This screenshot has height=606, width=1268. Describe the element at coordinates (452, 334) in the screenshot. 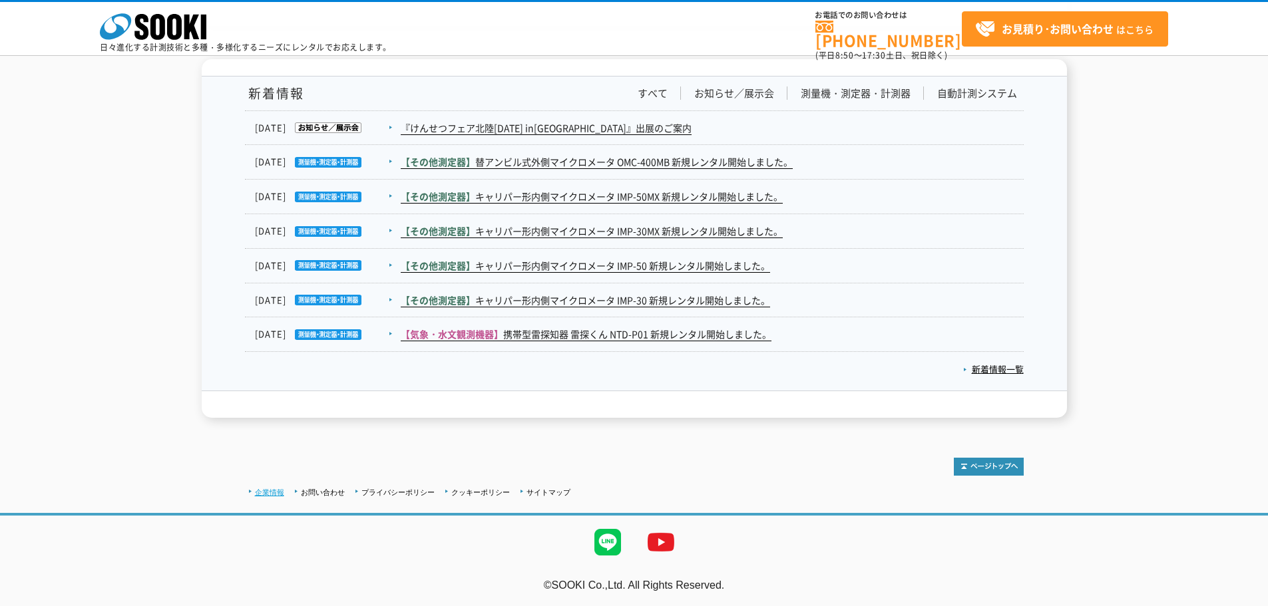

I see `span: 【気象・水文観測機器】` at that location.